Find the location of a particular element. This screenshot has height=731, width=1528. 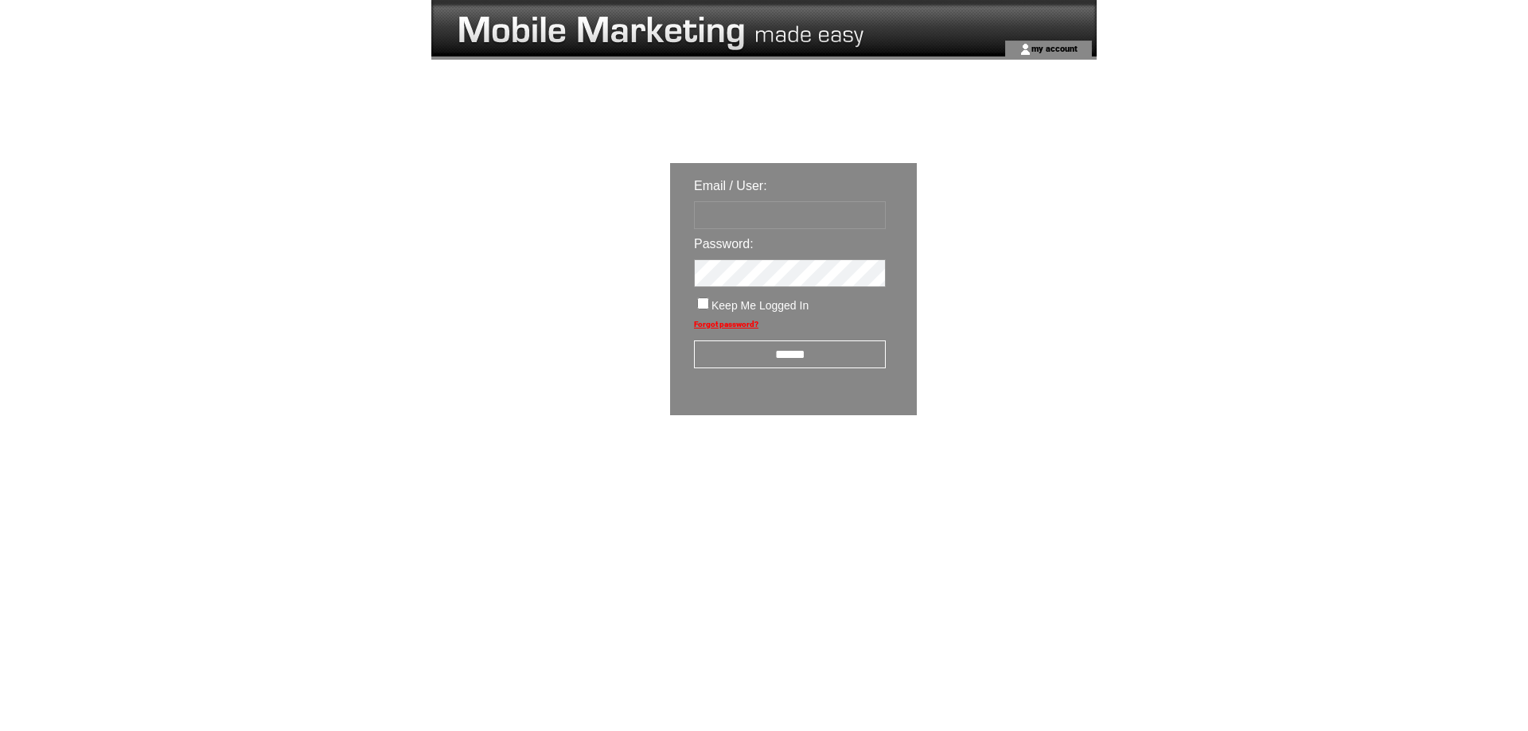

span: Email / User: is located at coordinates (730, 185).